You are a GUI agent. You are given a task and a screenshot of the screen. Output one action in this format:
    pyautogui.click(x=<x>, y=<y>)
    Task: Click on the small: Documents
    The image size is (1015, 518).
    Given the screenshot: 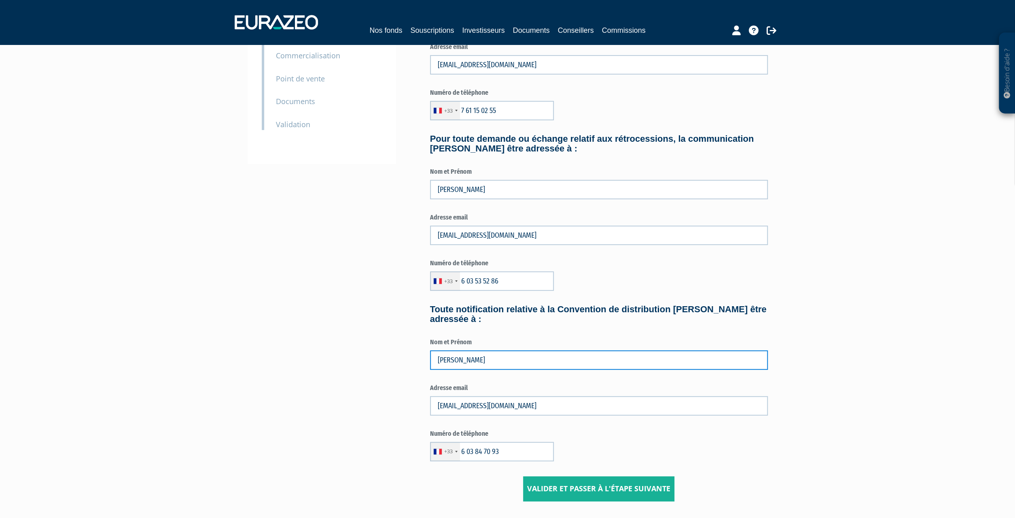 What is the action you would take?
    pyautogui.click(x=295, y=101)
    